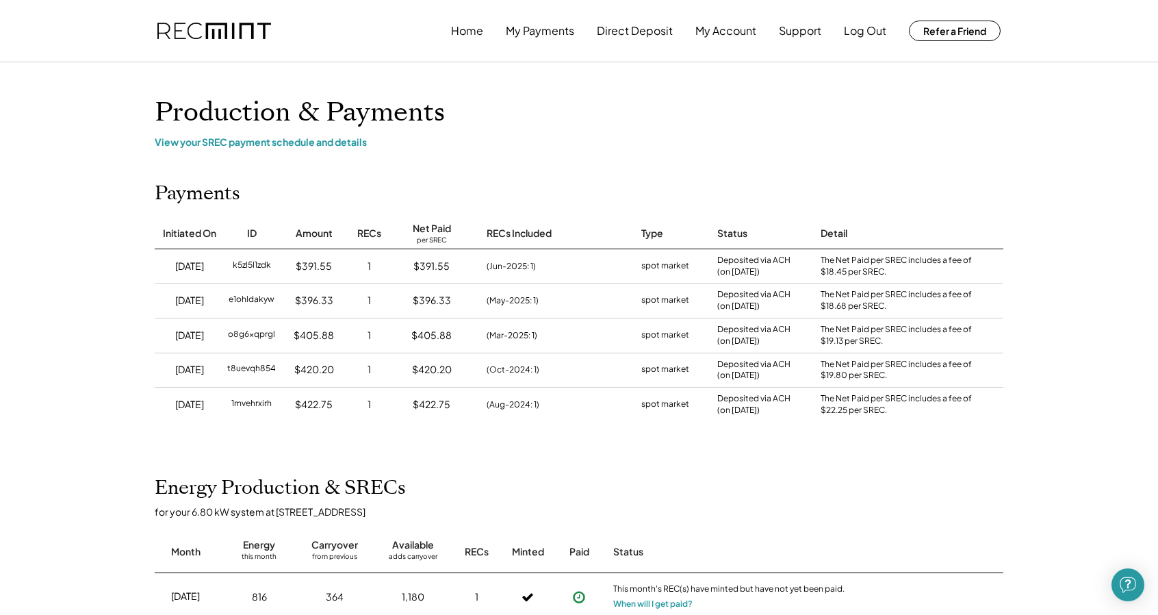  I want to click on button: Payment approved, but not yet initiated., so click(579, 597).